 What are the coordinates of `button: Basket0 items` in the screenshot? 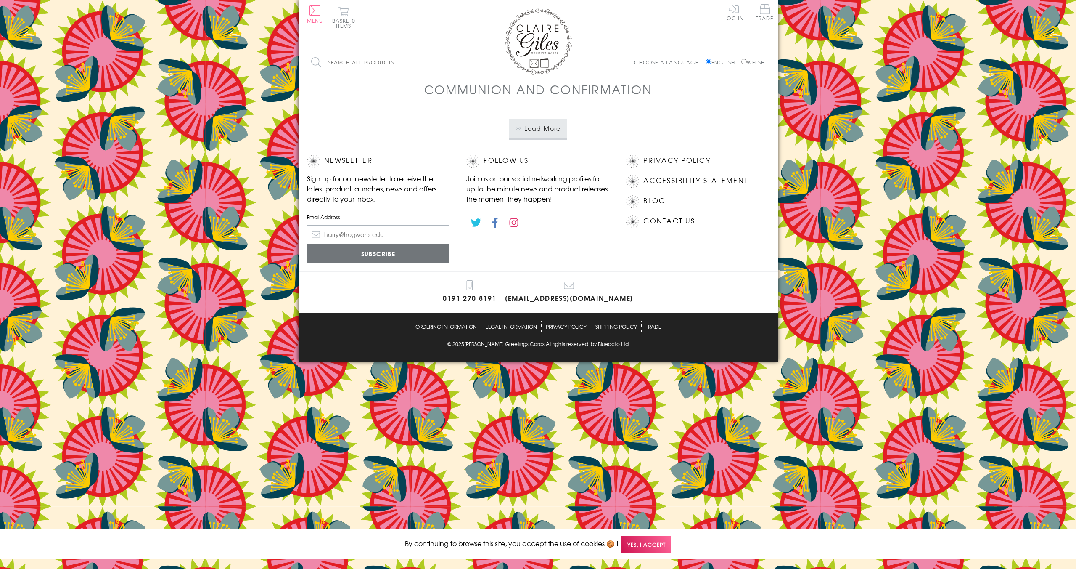 It's located at (344, 17).